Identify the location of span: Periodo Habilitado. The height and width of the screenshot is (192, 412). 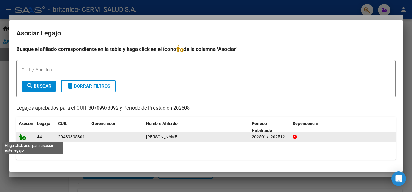
(262, 127).